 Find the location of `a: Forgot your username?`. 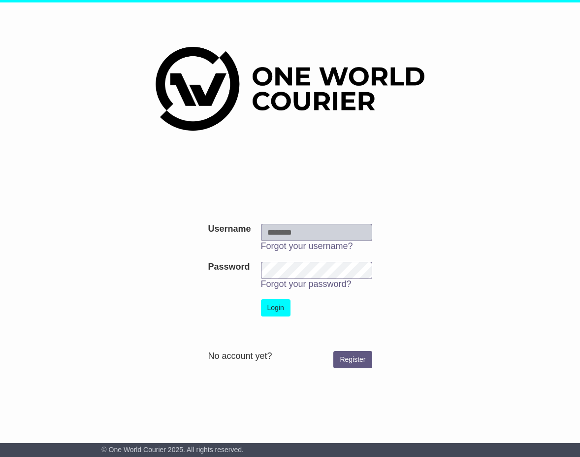

a: Forgot your username? is located at coordinates (307, 246).